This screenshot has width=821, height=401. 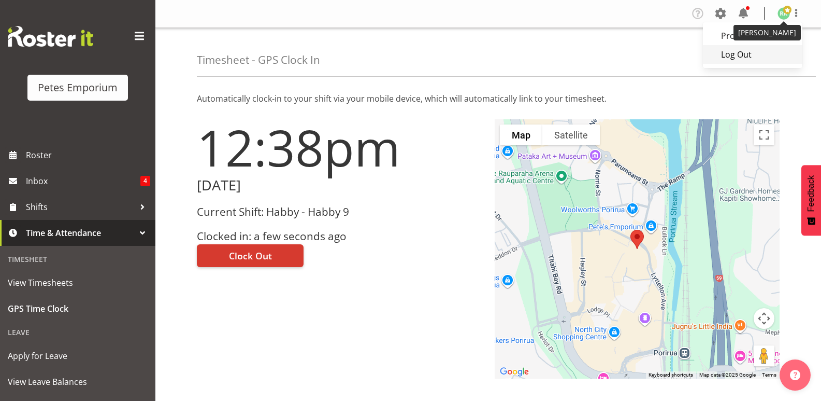 I want to click on img: ruth-robertson-taylor722.jpg, so click(x=784, y=13).